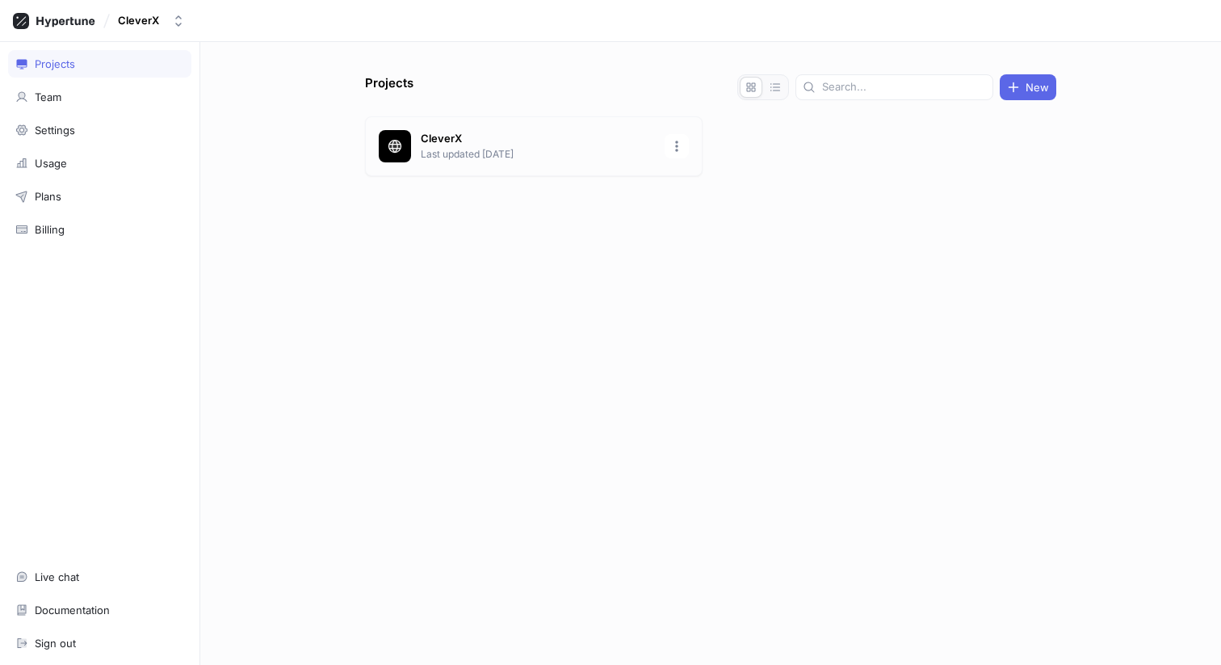  What do you see at coordinates (99, 610) in the screenshot?
I see `a: Documentation` at bounding box center [99, 610].